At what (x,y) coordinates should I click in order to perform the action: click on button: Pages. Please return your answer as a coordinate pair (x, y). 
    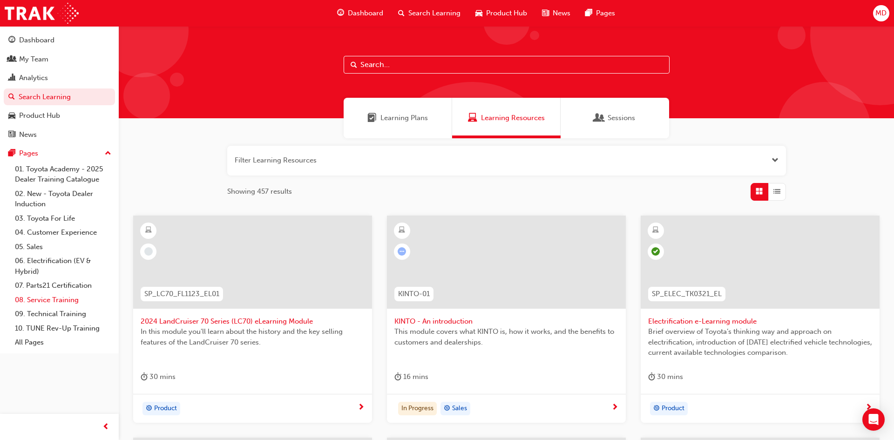
    Looking at the image, I should click on (59, 153).